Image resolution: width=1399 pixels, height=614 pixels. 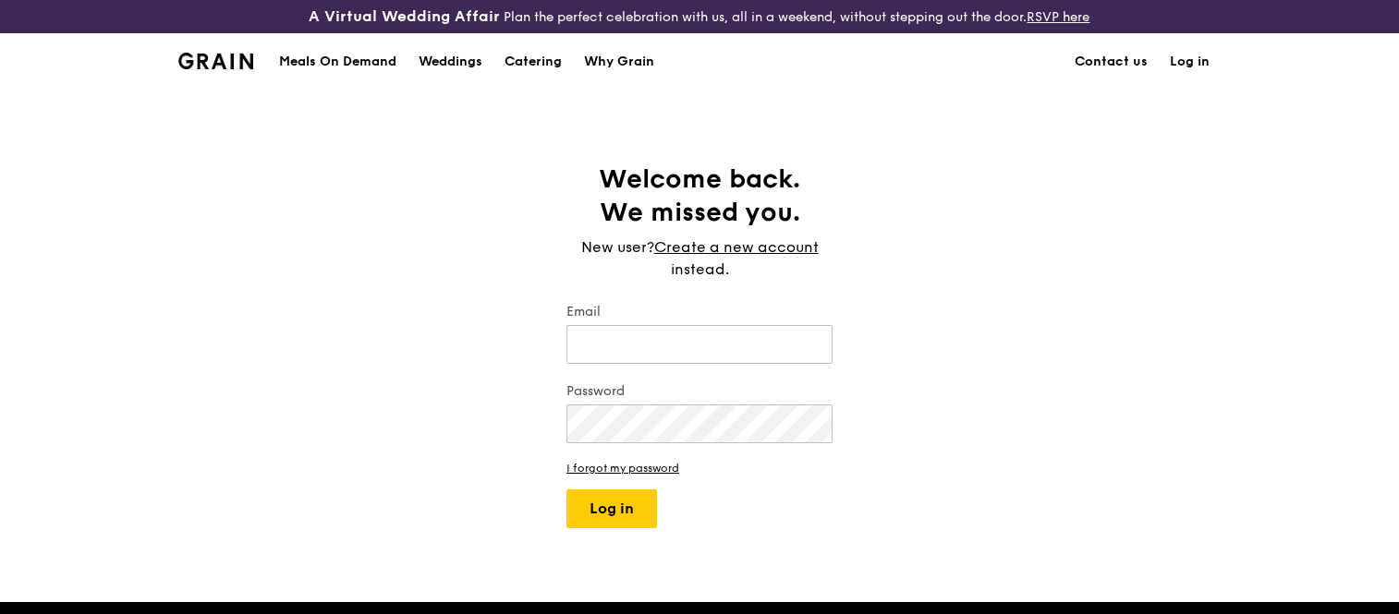 What do you see at coordinates (1058, 17) in the screenshot?
I see `a: RSVP here` at bounding box center [1058, 17].